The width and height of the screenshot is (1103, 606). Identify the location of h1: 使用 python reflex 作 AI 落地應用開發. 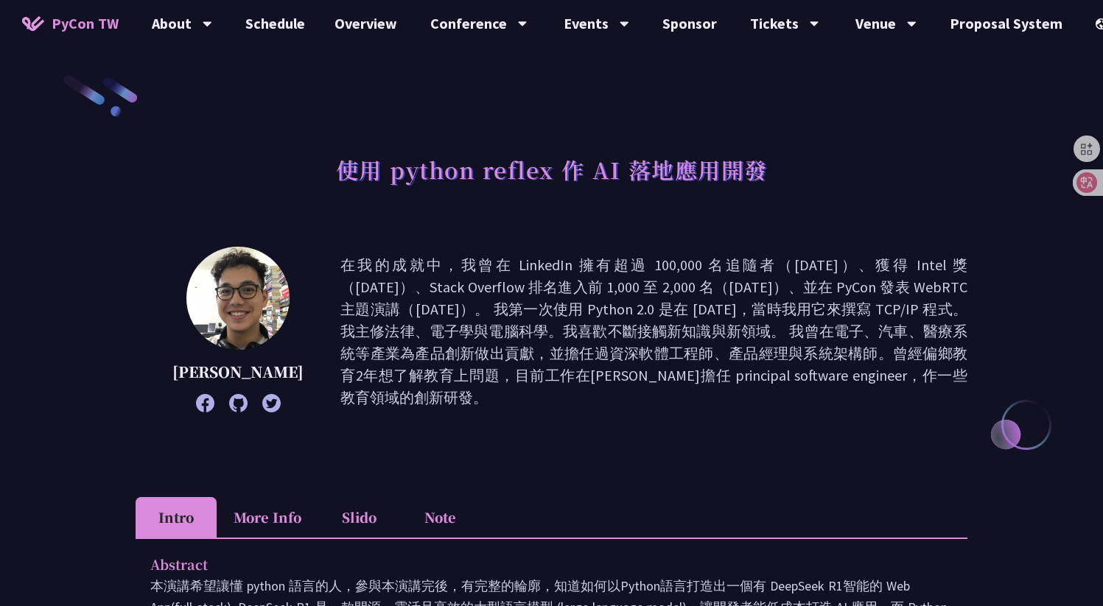
(552, 169).